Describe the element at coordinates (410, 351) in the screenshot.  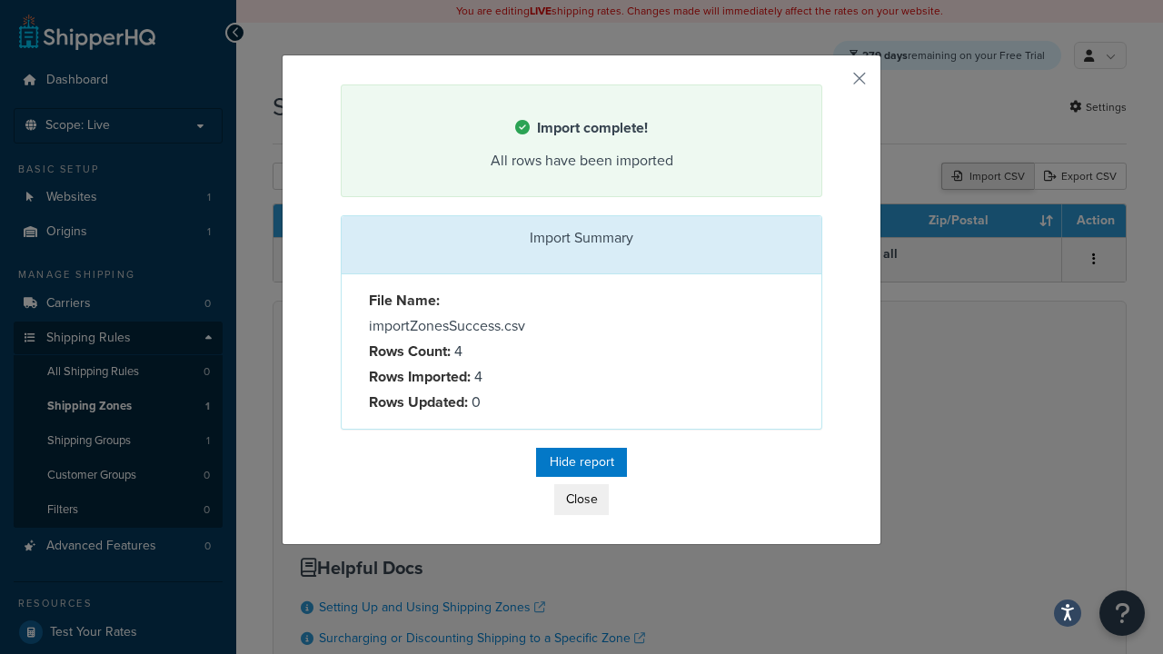
I see `strong: Rows Count:` at that location.